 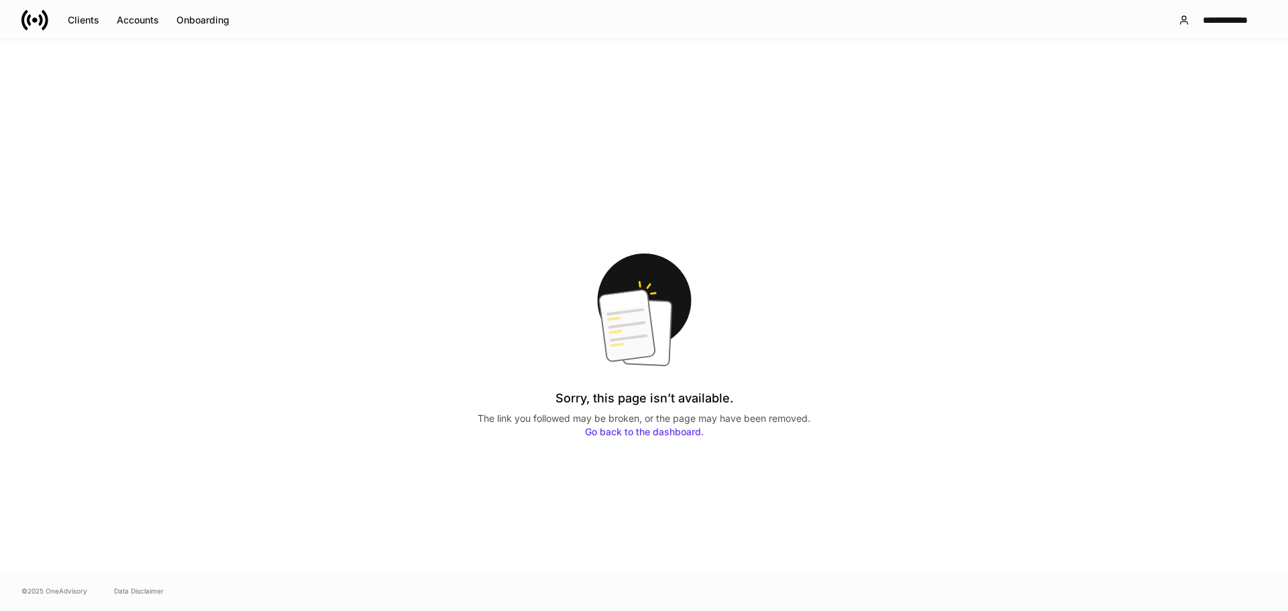 What do you see at coordinates (203, 20) in the screenshot?
I see `button: Onboarding` at bounding box center [203, 20].